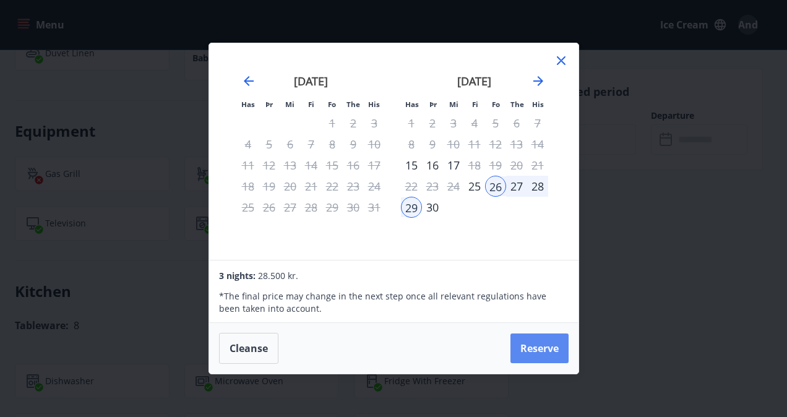  I want to click on td: Choose fimmtudagur, 25. september 2025 as your check-out date. It’s available., so click(475, 186).